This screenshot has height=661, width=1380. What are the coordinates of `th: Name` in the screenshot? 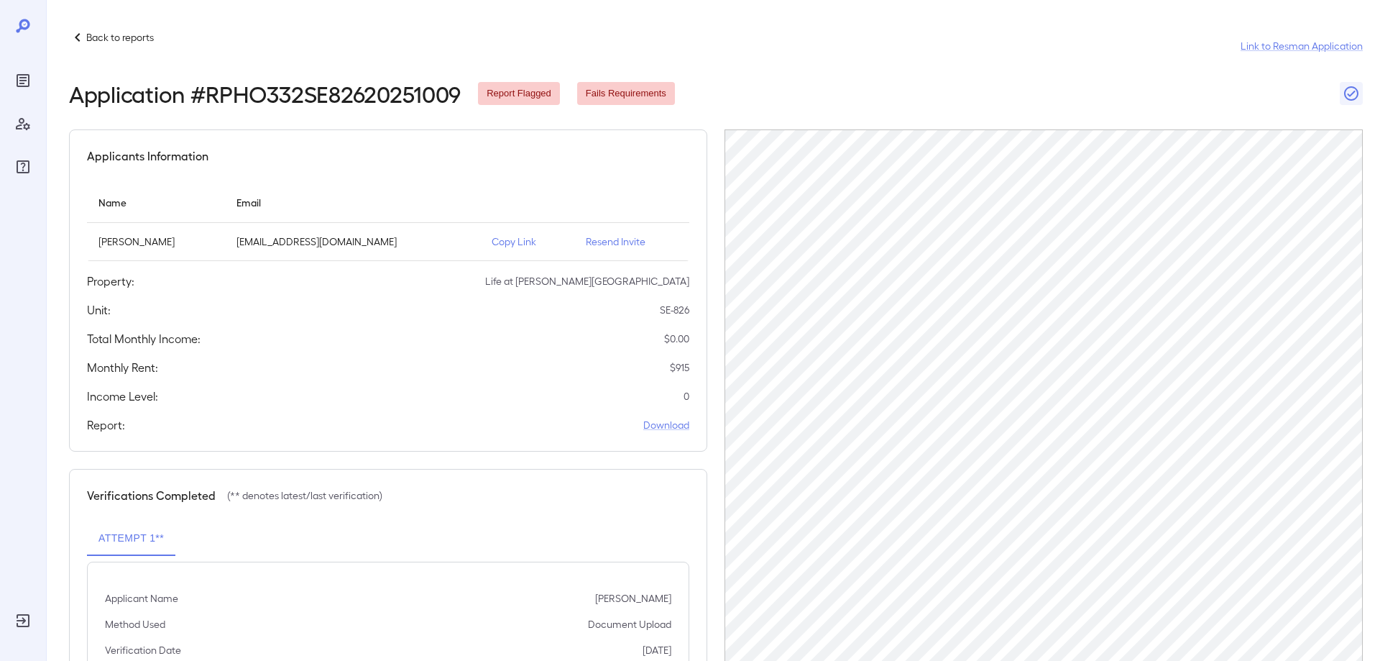 It's located at (156, 202).